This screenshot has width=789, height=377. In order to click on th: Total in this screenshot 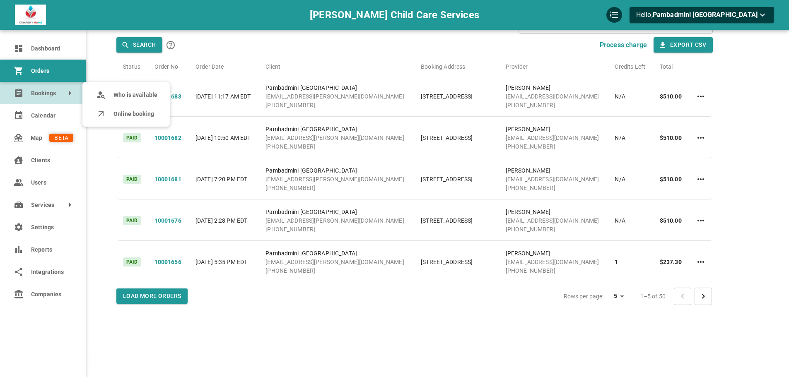, I will do `click(671, 65)`.